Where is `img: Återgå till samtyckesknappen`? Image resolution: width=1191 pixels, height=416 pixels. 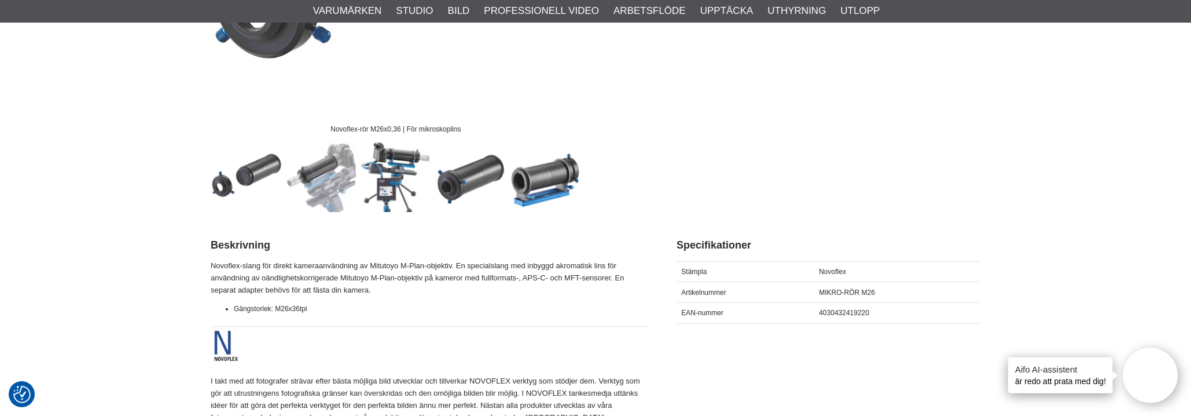
img: Återgå till samtyckesknappen is located at coordinates (22, 394).